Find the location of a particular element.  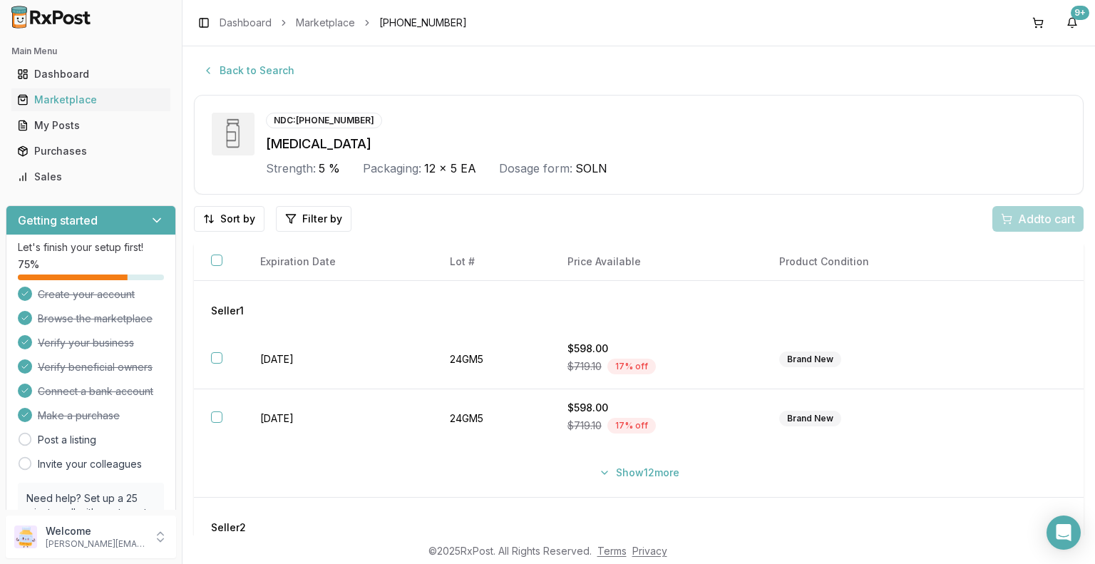

button: Dashboard is located at coordinates (91, 74).